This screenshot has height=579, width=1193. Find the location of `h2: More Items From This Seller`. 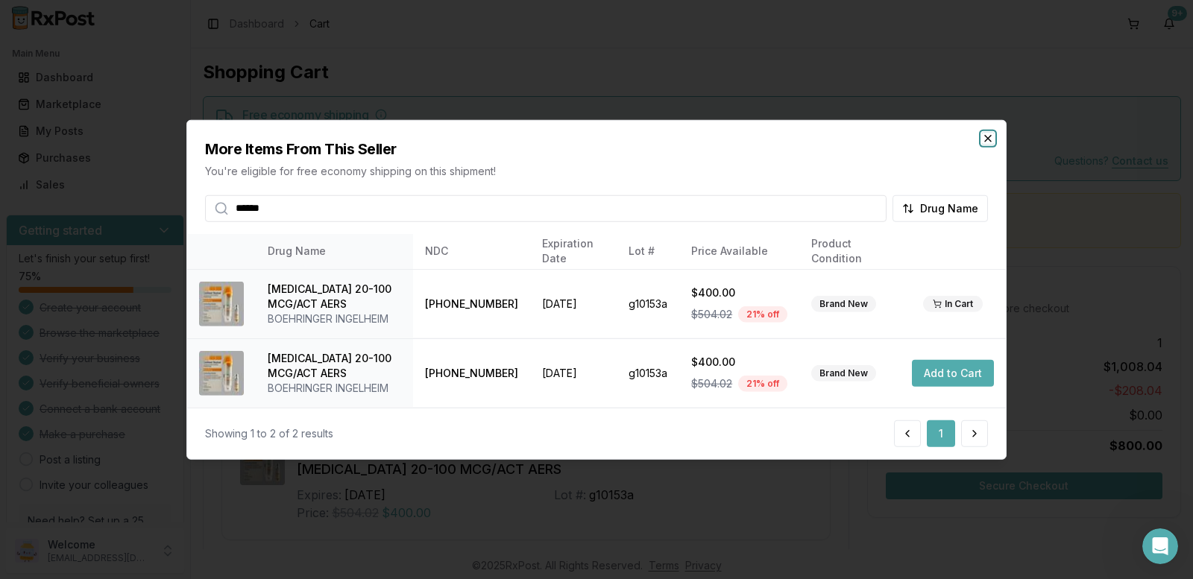

h2: More Items From This Seller is located at coordinates (596, 148).